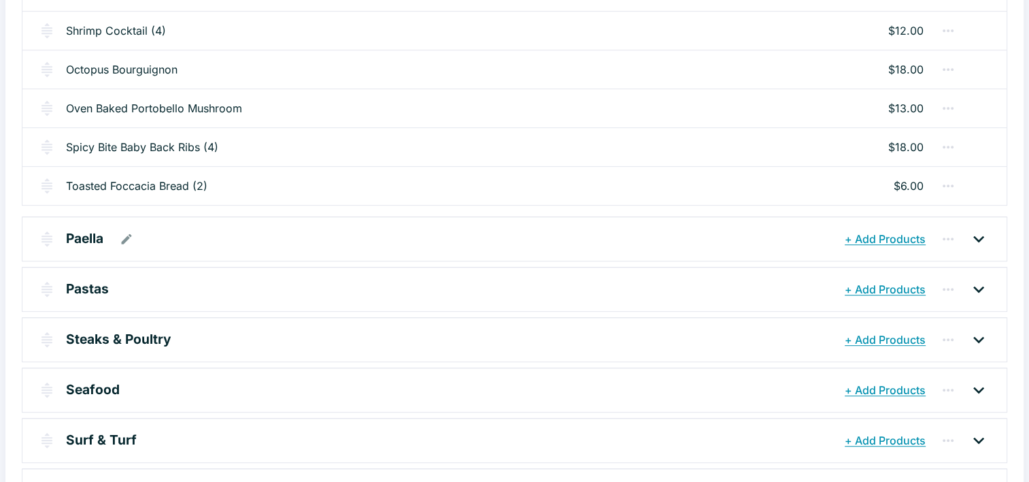  Describe the element at coordinates (84, 238) in the screenshot. I see `p: Paella` at that location.